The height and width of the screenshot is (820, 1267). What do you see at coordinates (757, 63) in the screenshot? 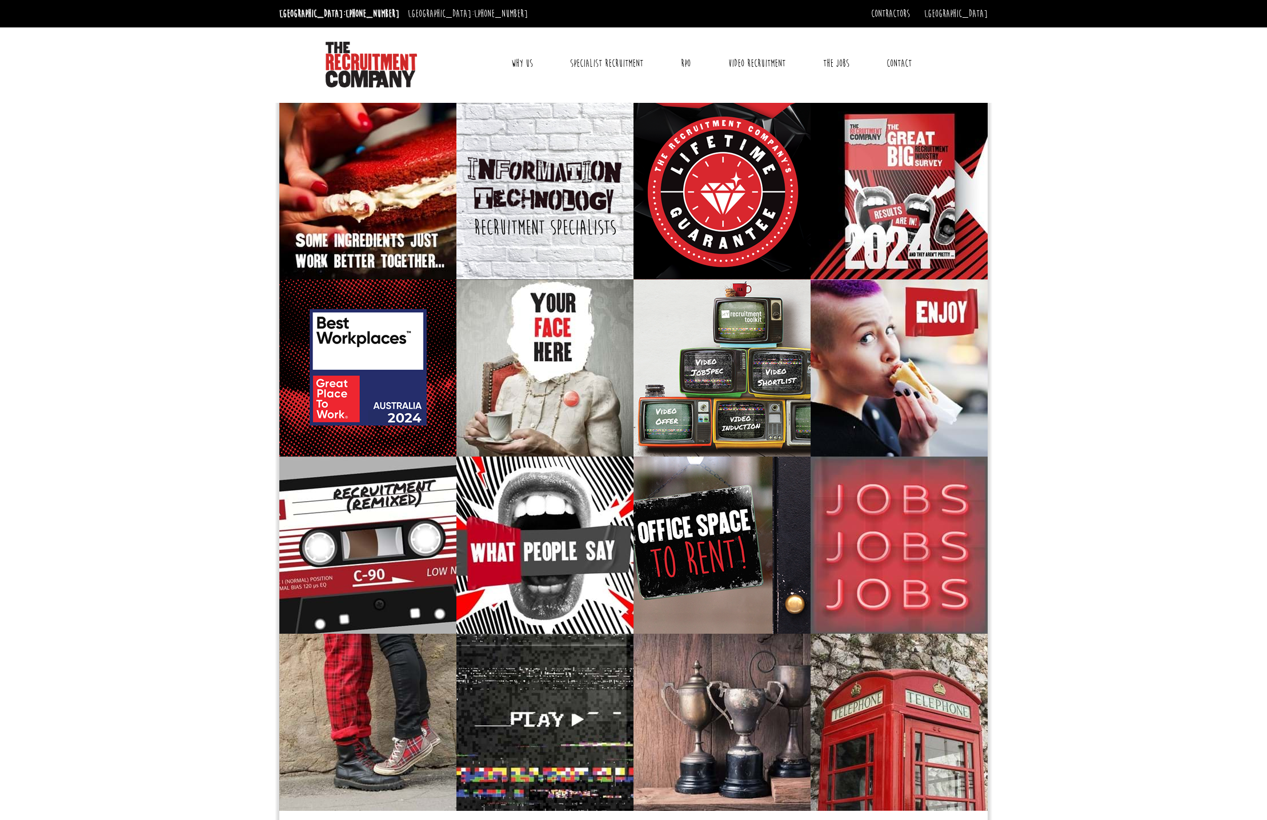
I see `a: Video Recruitment` at bounding box center [757, 63].